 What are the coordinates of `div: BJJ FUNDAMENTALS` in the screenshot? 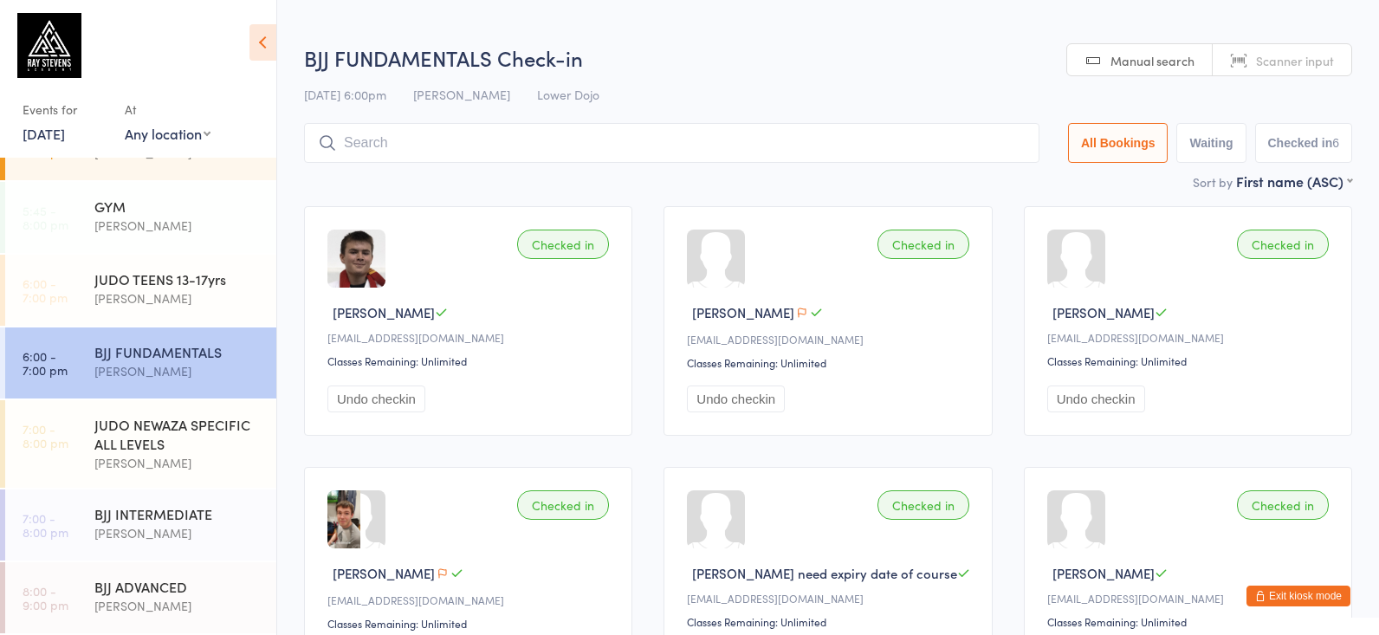 It's located at (178, 352).